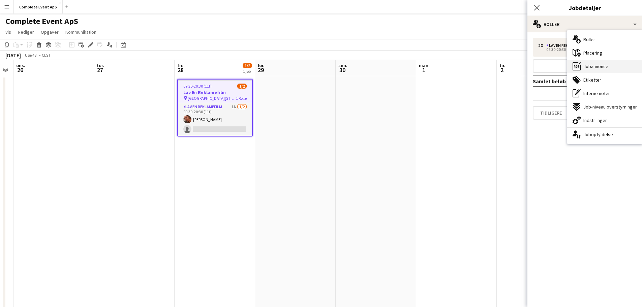 The image size is (642, 307). What do you see at coordinates (21, 65) in the screenshot?
I see `span: ons.` at bounding box center [21, 65].